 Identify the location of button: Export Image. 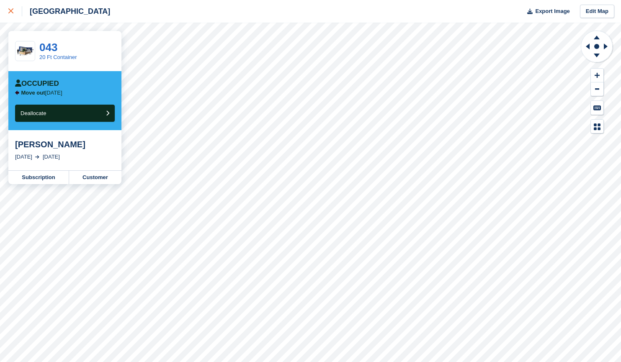
(546, 11).